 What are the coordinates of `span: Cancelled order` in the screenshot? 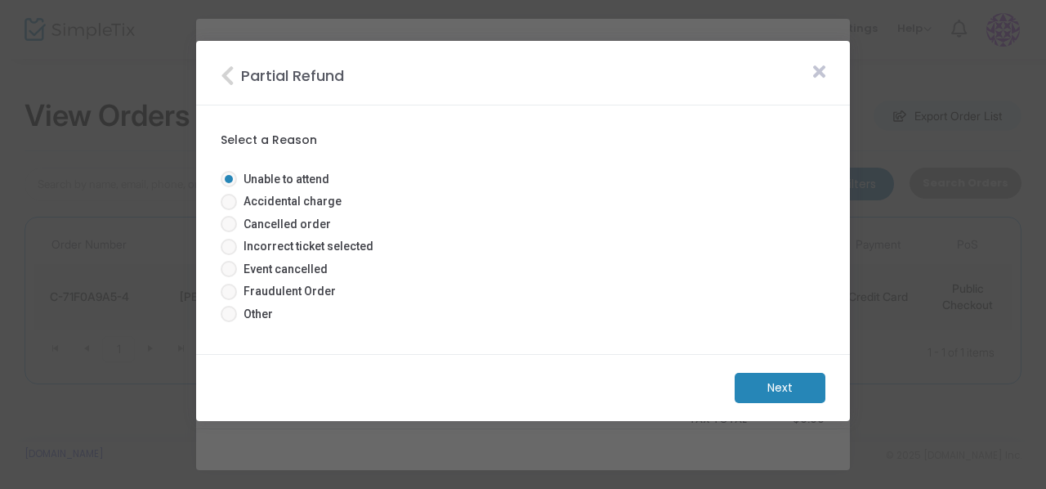 It's located at (284, 224).